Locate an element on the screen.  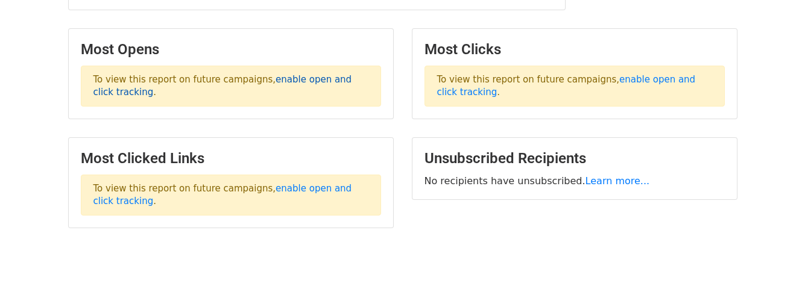
h3: Unsubscribed Recipients is located at coordinates (574, 158).